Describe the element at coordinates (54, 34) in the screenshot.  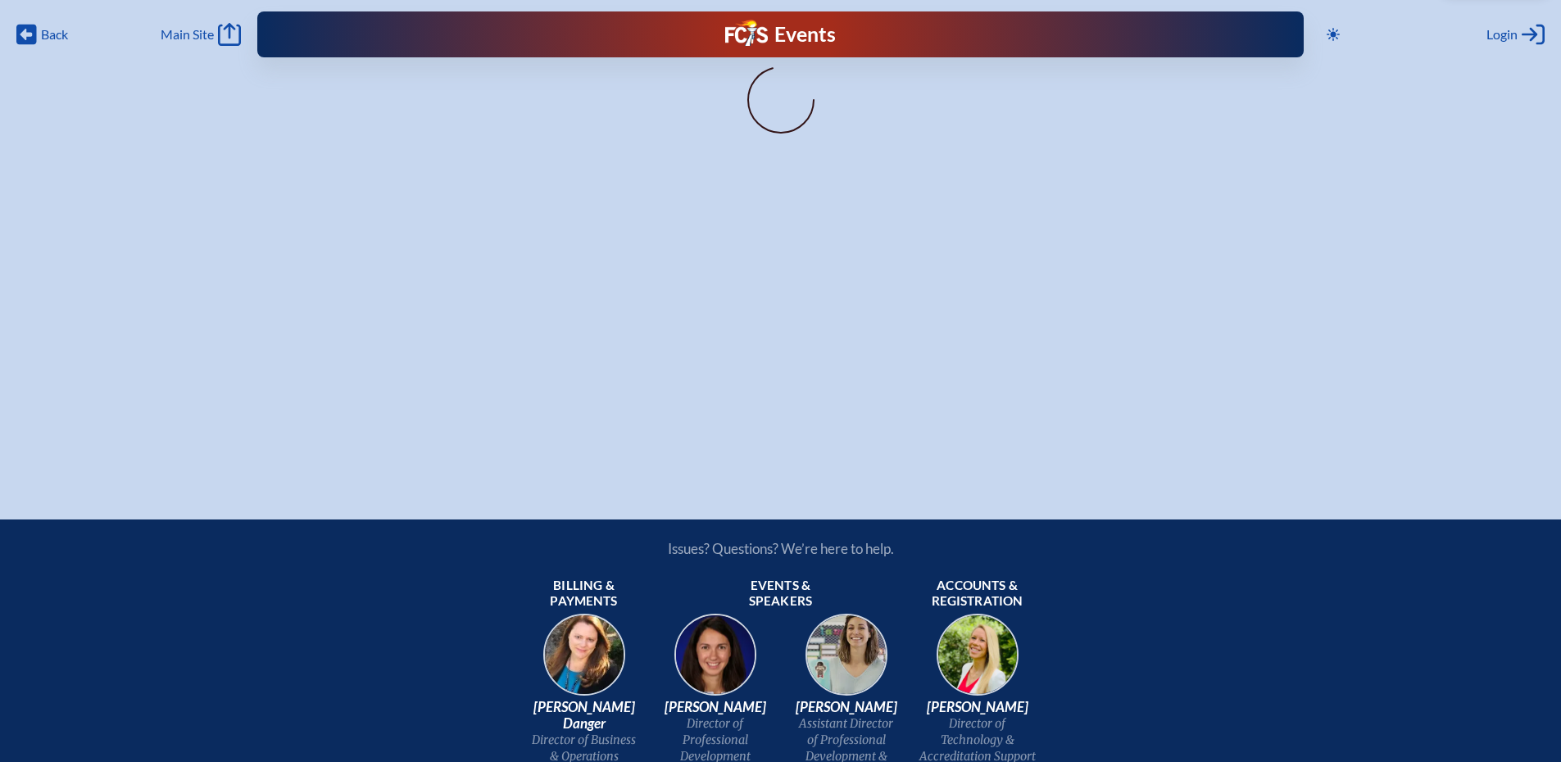
I see `span: Back` at that location.